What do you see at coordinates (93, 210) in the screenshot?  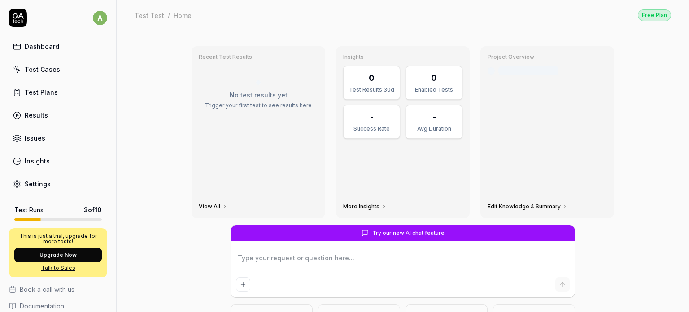 I see `span: 3 of 10` at bounding box center [93, 210].